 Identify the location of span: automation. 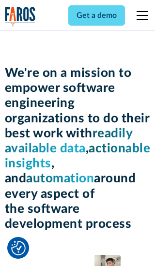
(60, 179).